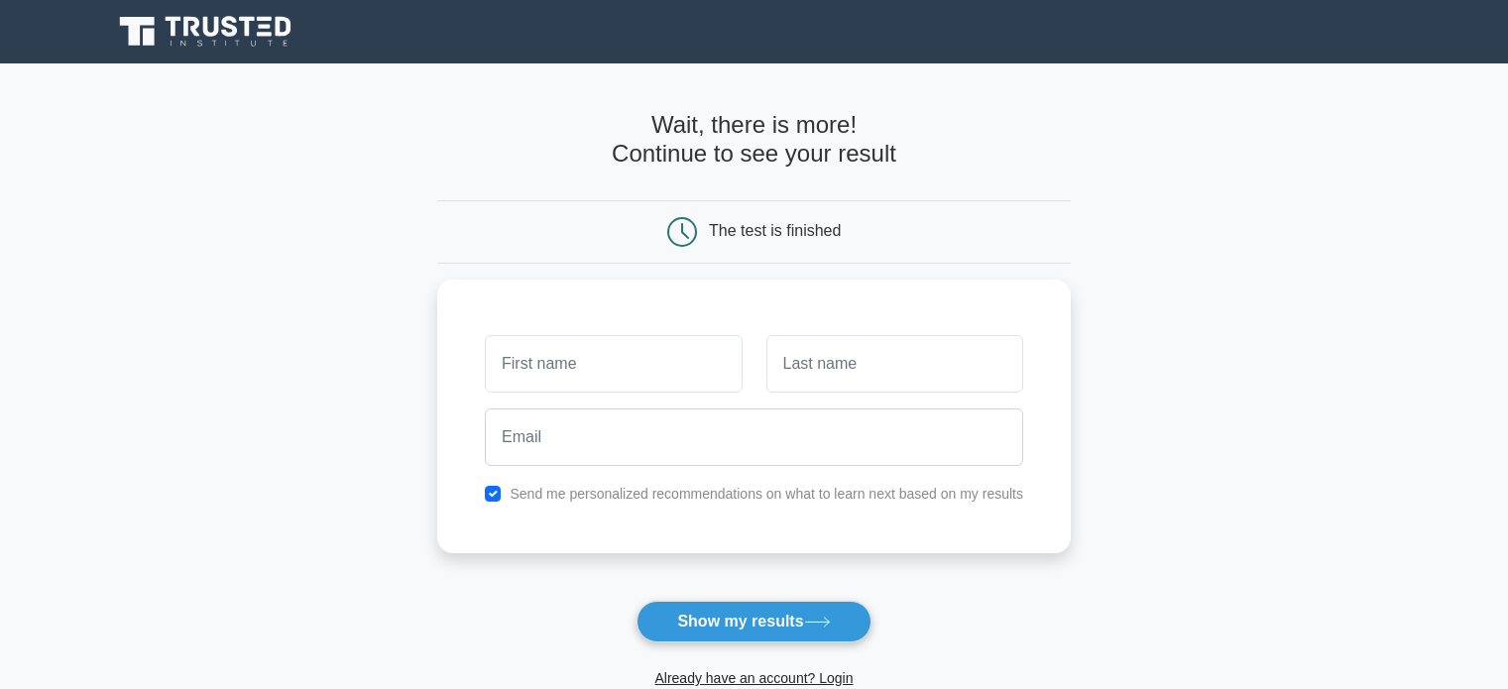 This screenshot has width=1508, height=689. I want to click on input: Last name, so click(894, 364).